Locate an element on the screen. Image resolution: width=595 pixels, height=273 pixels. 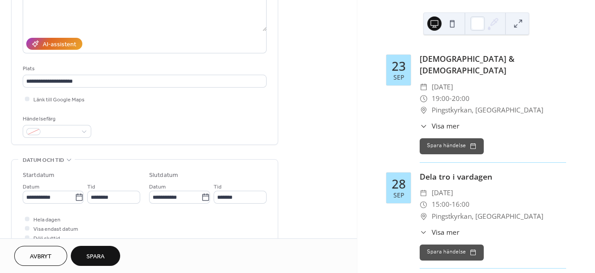
div: 23 is located at coordinates (399, 66).